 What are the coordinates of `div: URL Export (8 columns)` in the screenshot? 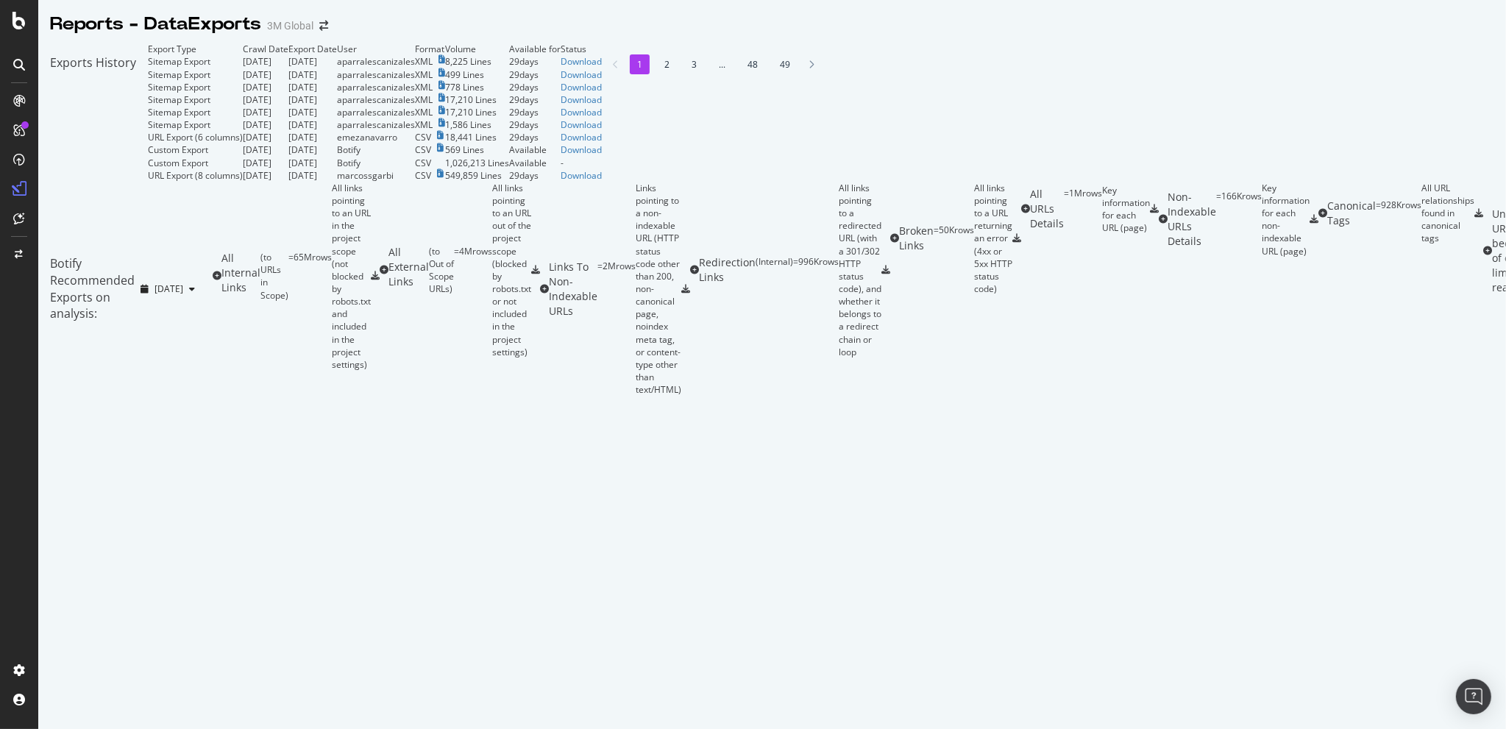 It's located at (195, 175).